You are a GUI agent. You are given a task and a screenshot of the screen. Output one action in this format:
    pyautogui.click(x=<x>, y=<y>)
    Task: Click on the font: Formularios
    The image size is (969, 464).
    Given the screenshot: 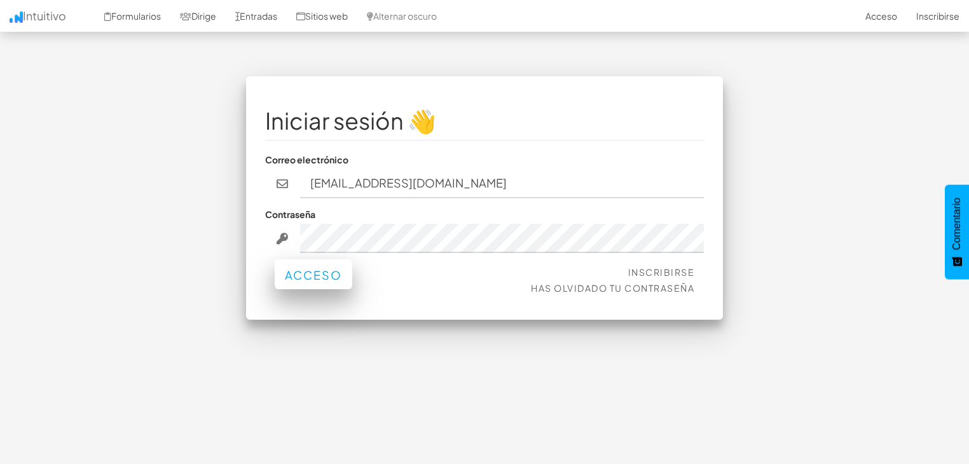 What is the action you would take?
    pyautogui.click(x=136, y=16)
    